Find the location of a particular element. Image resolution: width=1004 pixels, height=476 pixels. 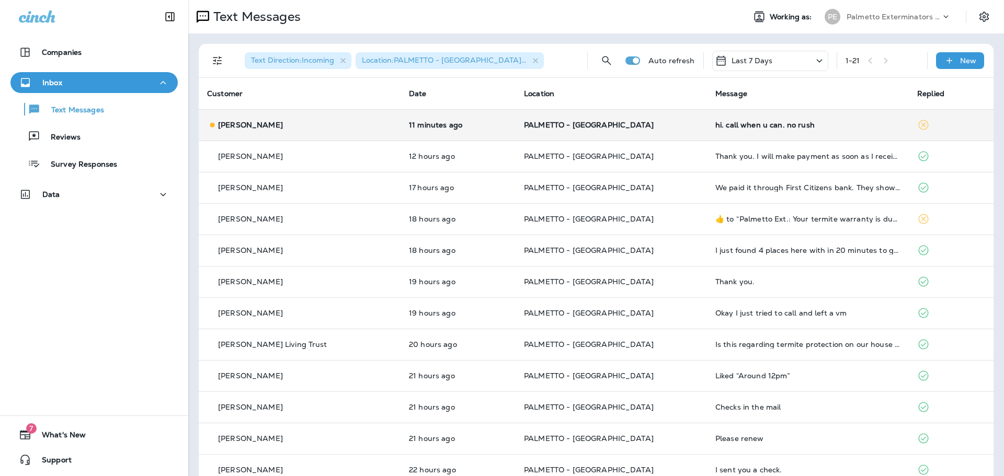

p: Survey Responses is located at coordinates (78, 165).